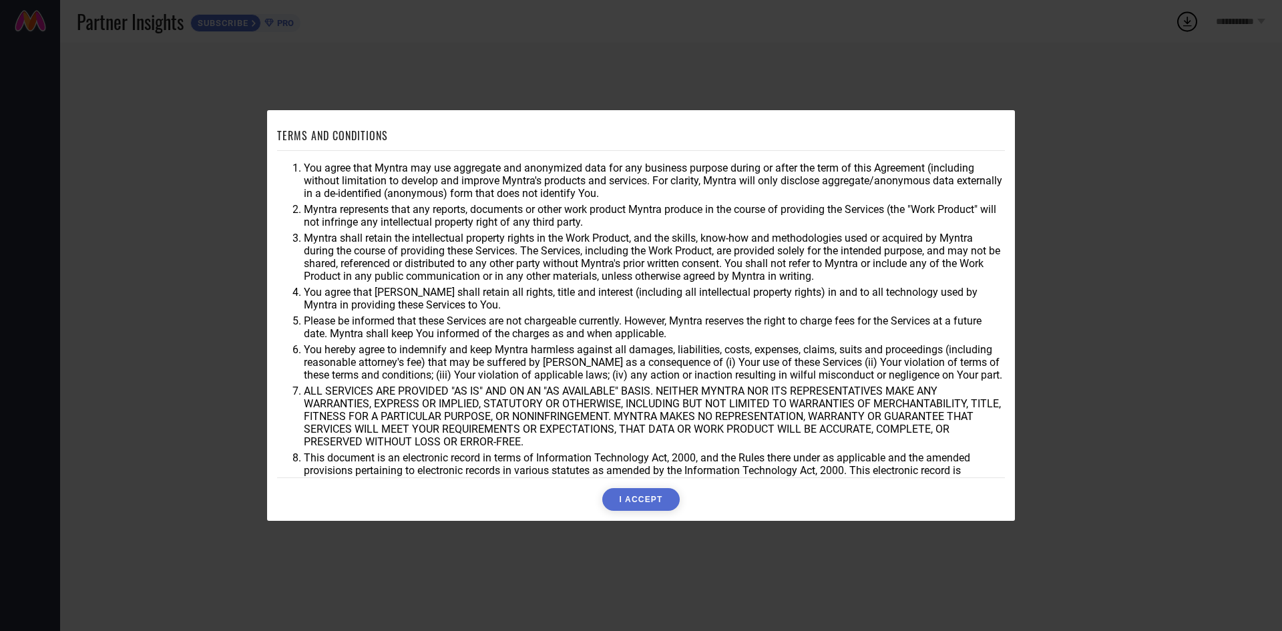 The height and width of the screenshot is (631, 1282). I want to click on li: This document is an electronic record in terms of Information Technology Act, 2000, and the Rules..., so click(654, 470).